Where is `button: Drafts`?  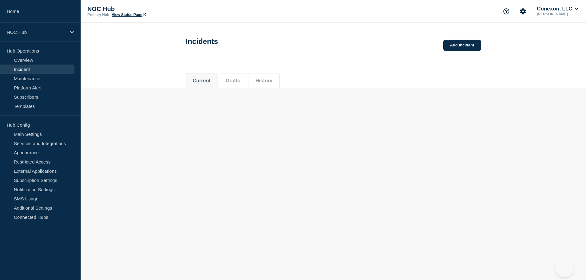 button: Drafts is located at coordinates (233, 81).